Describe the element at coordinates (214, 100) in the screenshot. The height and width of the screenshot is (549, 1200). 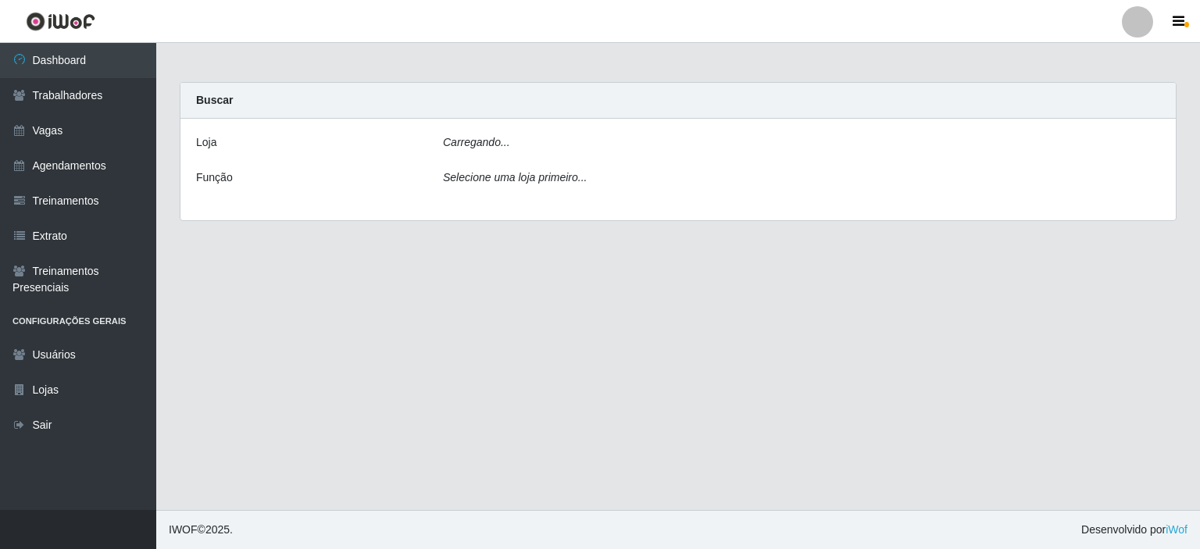
I see `strong: Buscar` at that location.